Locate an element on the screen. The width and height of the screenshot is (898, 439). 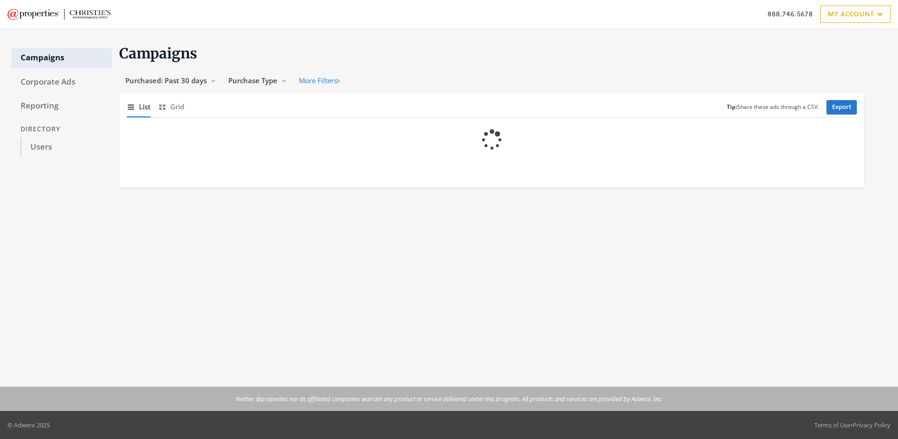
p: Neither @properties nor its affiliated companies warrant any product or service delivered under t... is located at coordinates (449, 399).